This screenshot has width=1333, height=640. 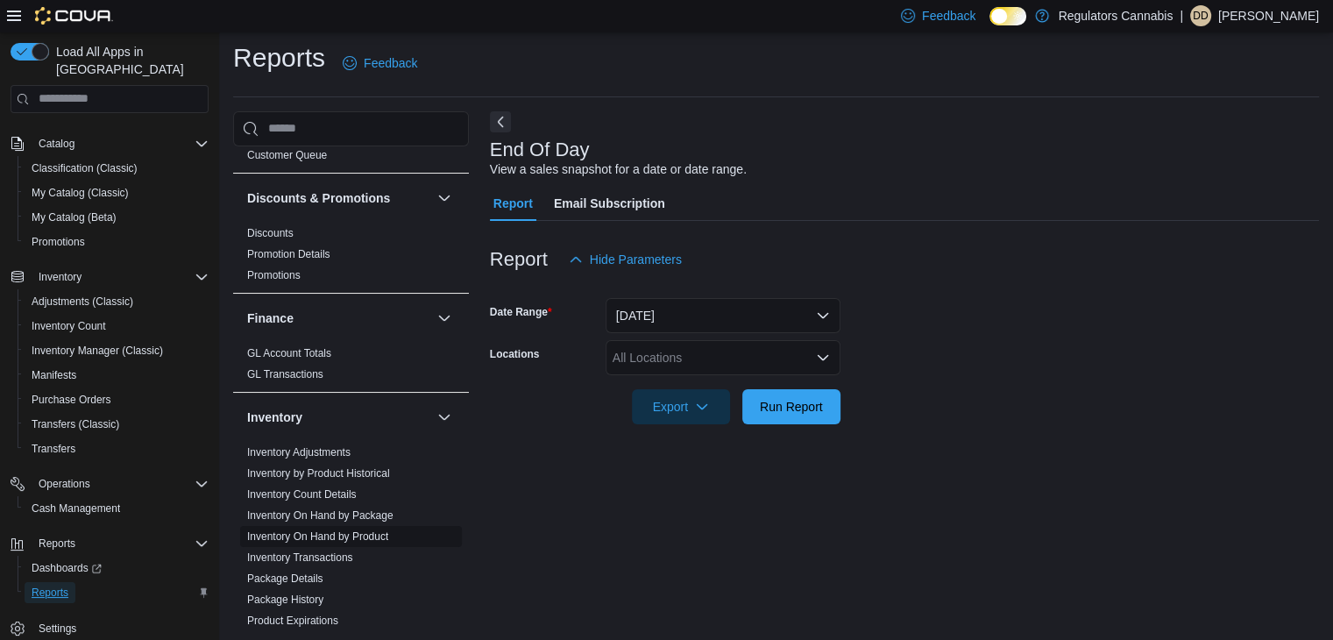 I want to click on span: Hide Parameters, so click(x=636, y=259).